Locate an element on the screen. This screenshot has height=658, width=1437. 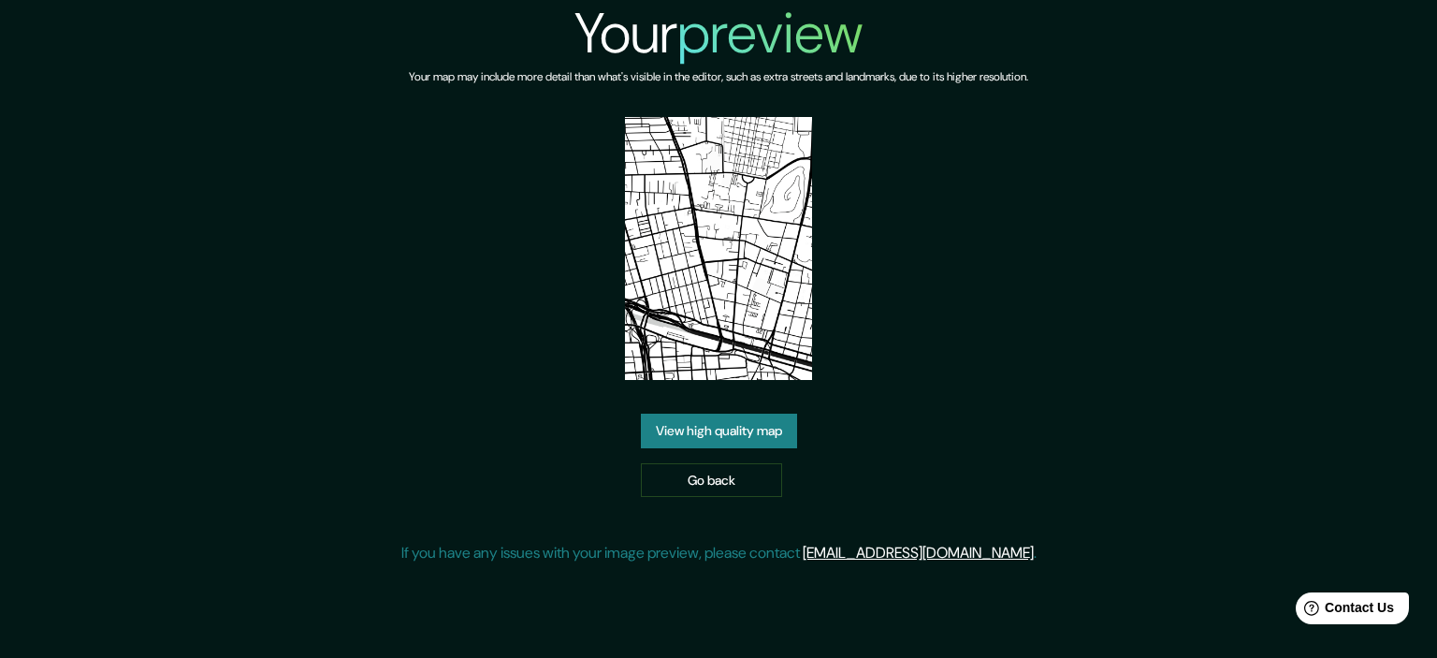
h6: Your map may include more detail than what's visible in the editor, such as extra streets and lan... is located at coordinates (718, 77).